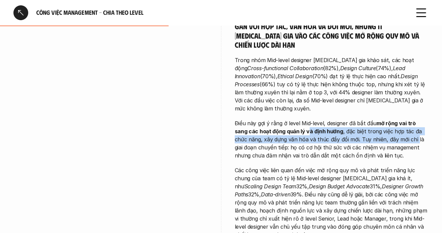 This screenshot has width=442, height=233. I want to click on em: Design Budget Advocate, so click(339, 186).